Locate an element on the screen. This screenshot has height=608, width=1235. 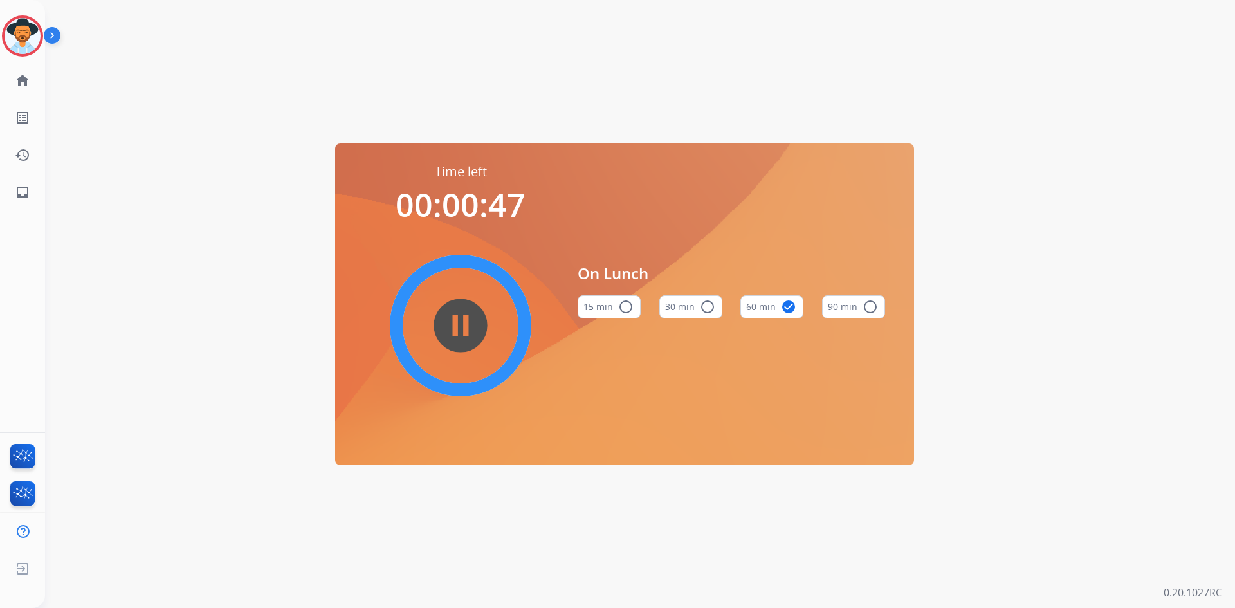
button: 90 min is located at coordinates (853, 307).